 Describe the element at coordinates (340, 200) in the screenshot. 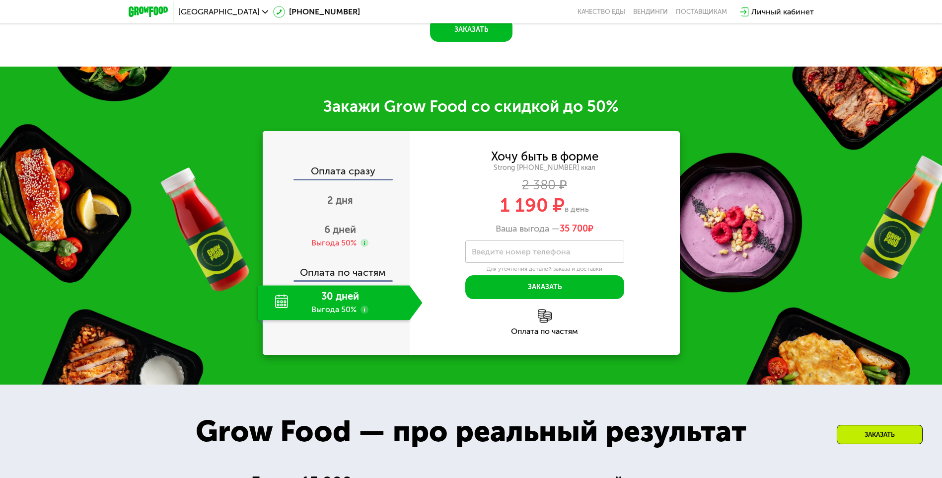

I see `span: 2 дня` at that location.